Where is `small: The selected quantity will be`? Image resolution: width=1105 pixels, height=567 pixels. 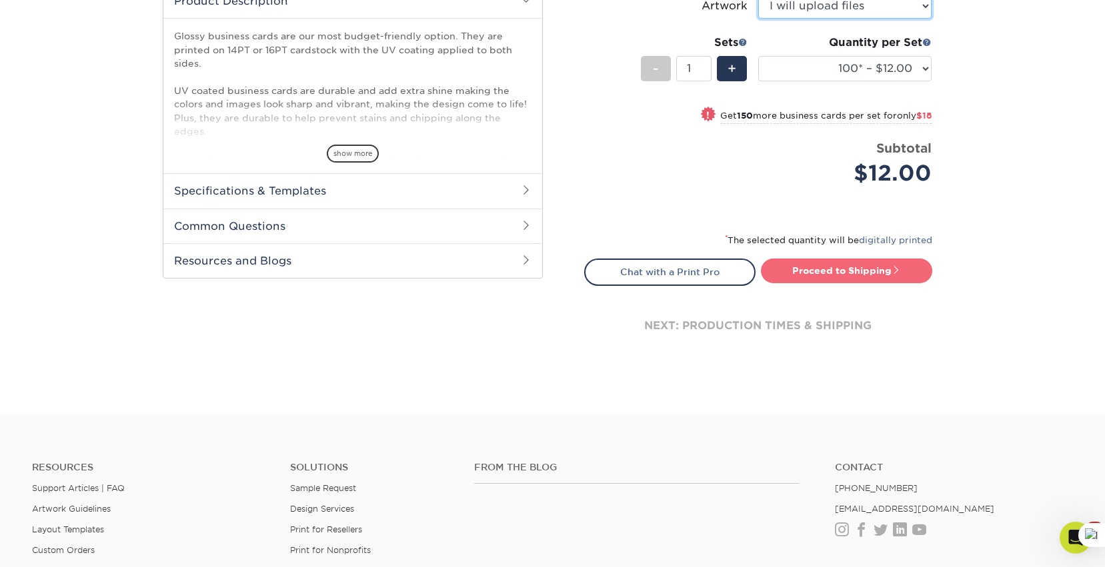
small: The selected quantity will be is located at coordinates (828, 240).